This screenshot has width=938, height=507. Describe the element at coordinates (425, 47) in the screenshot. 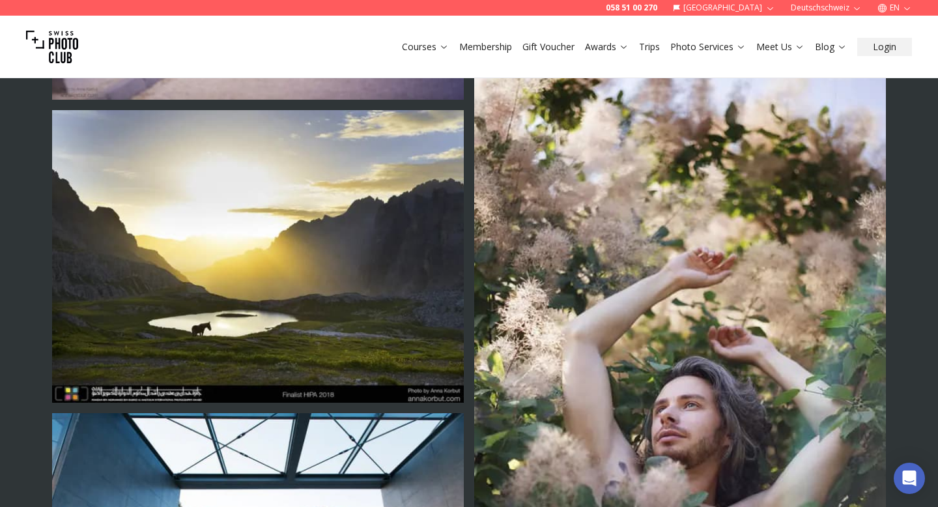

I see `button: Courses` at that location.